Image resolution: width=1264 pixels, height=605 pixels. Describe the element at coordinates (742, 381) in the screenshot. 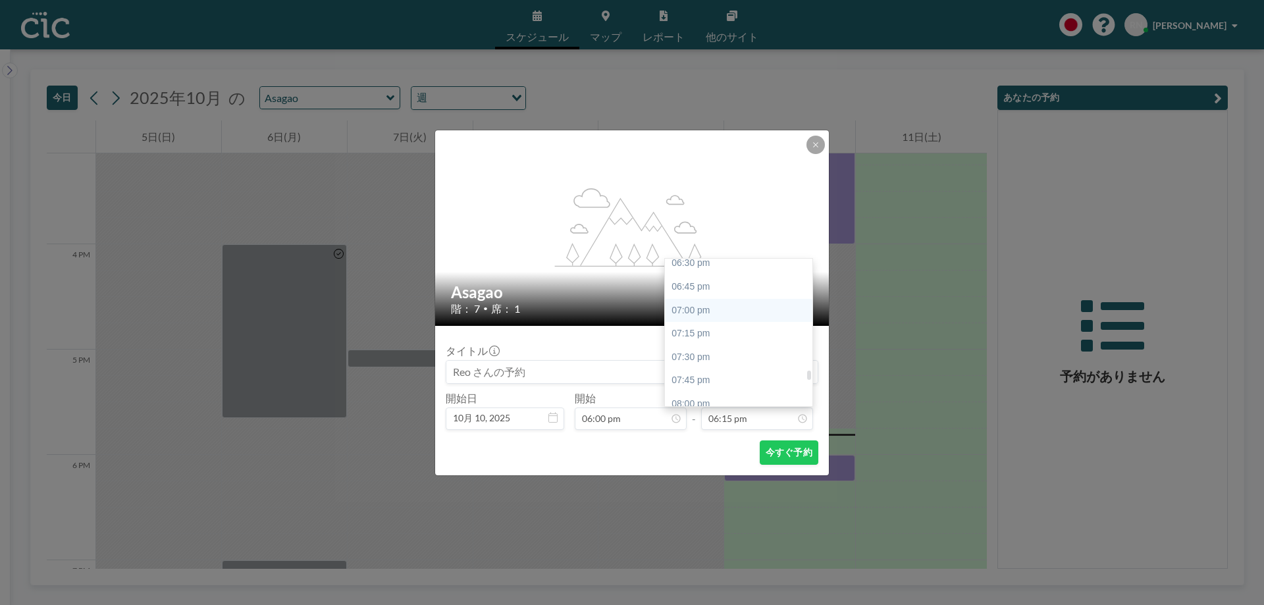

I see `div: 07:45 pm` at that location.